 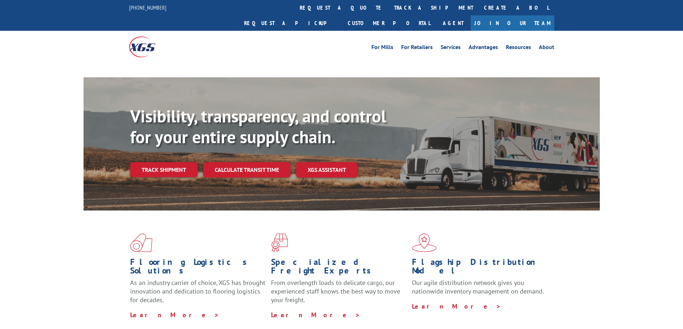 What do you see at coordinates (483, 48) in the screenshot?
I see `a: Advantages` at bounding box center [483, 48].